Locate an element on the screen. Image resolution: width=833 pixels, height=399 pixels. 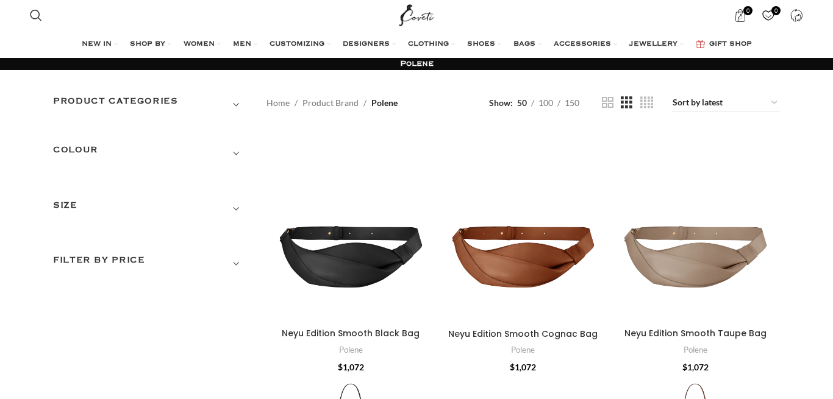
span: GIFT SHOP is located at coordinates (730, 45).